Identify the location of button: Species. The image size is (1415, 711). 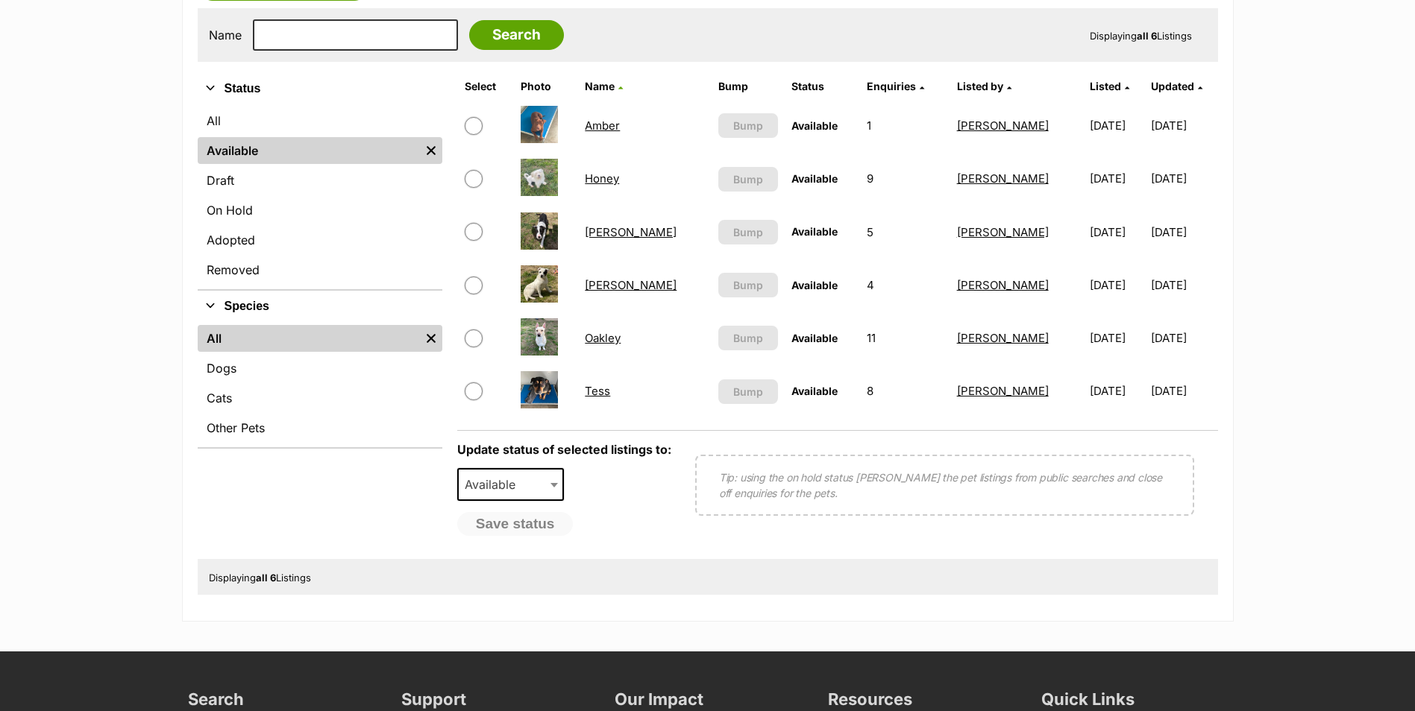
(320, 306).